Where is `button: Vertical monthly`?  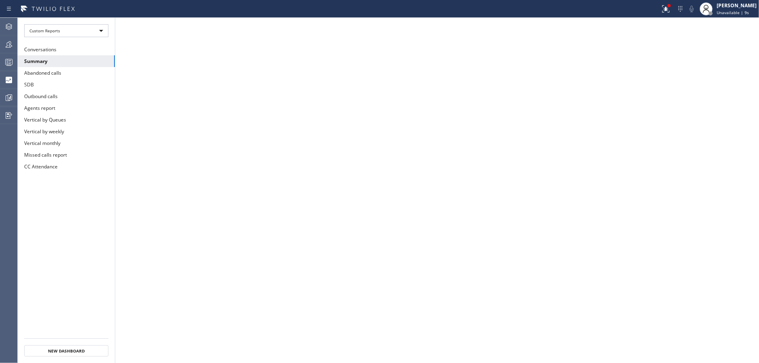 button: Vertical monthly is located at coordinates (66, 143).